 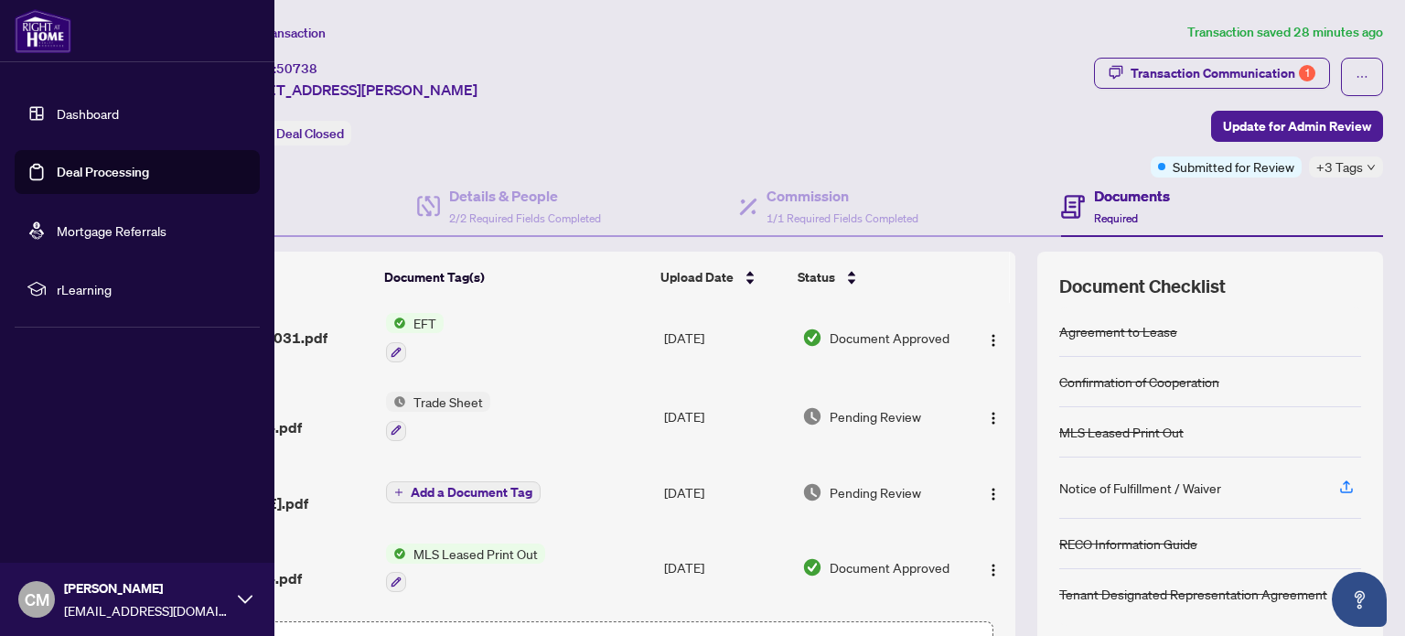 I want to click on span: Add a Document Tag, so click(x=471, y=492).